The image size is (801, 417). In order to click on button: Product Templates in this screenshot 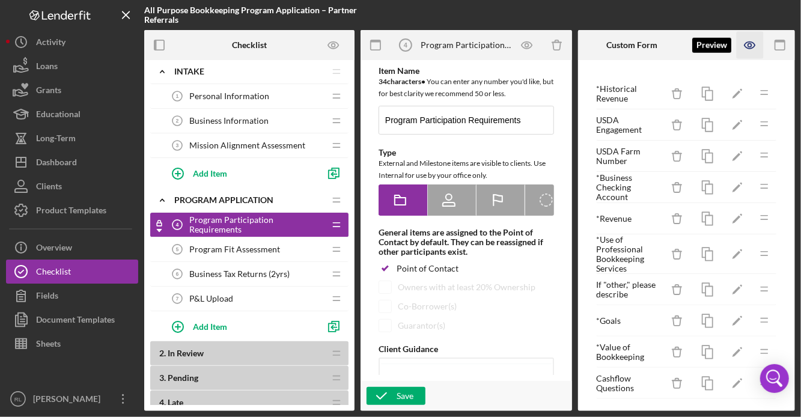, I will do `click(72, 210)`.